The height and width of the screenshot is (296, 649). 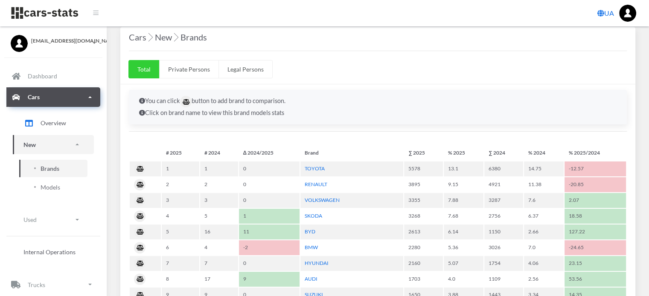 What do you see at coordinates (595, 216) in the screenshot?
I see `td: 18.58` at bounding box center [595, 216].